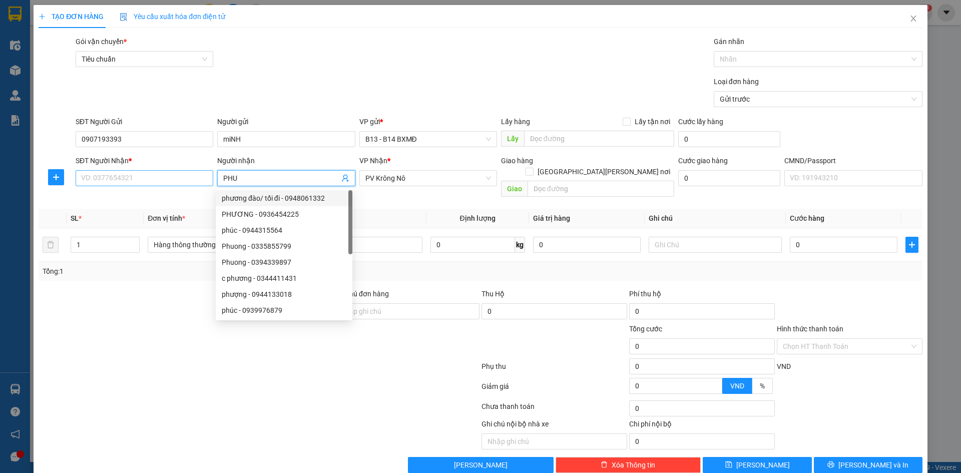  Describe the element at coordinates (284, 262) in the screenshot. I see `div: Phuong - 0394339897` at that location.